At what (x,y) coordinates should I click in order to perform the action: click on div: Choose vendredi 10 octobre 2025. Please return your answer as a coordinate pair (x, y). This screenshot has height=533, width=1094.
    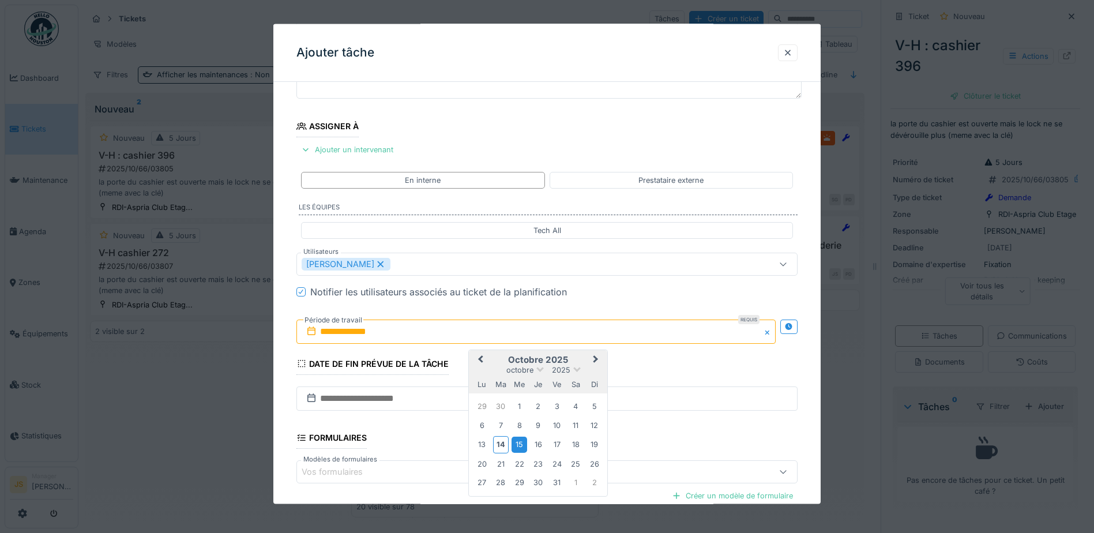
    Looking at the image, I should click on (557, 424).